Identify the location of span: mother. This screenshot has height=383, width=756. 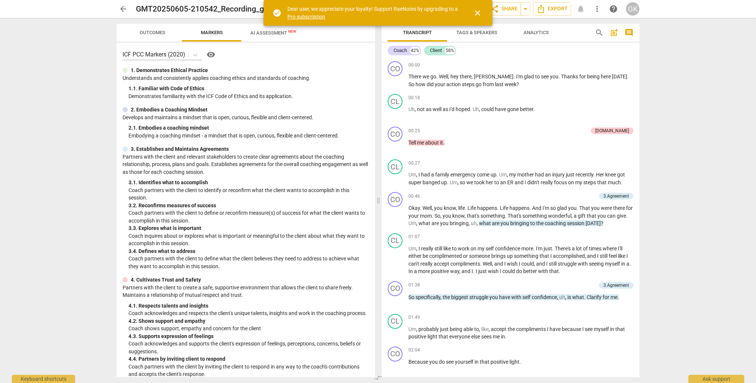
(526, 175).